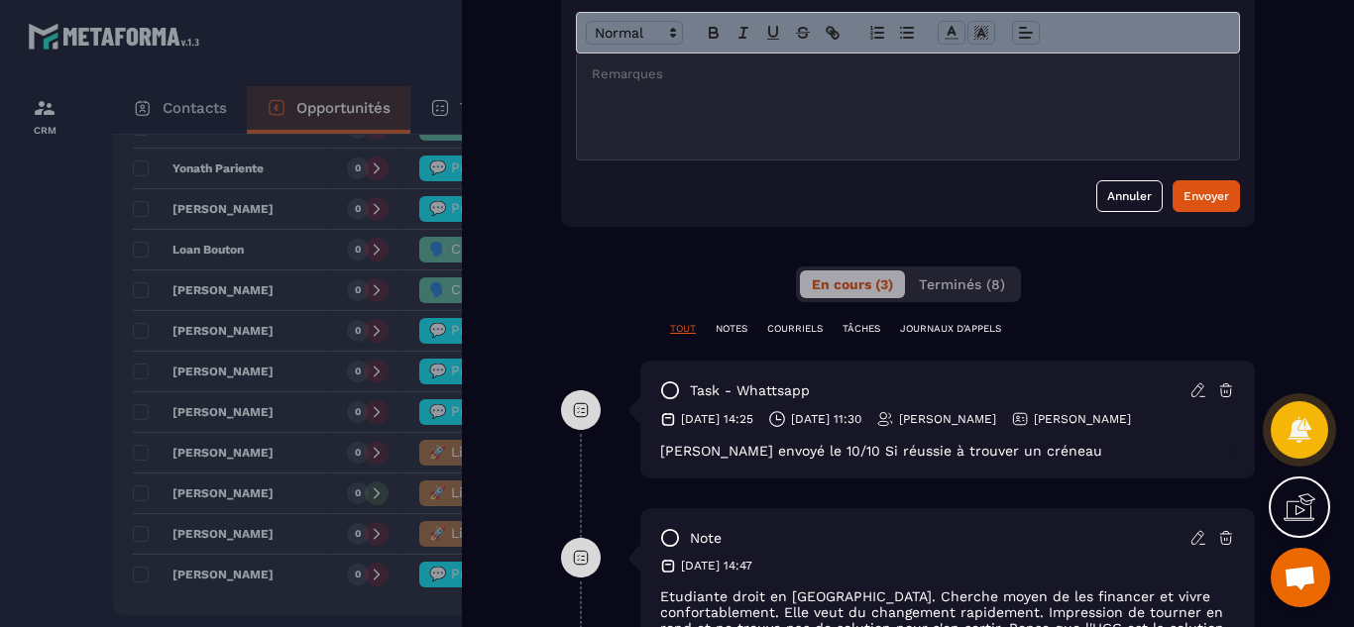  What do you see at coordinates (852, 284) in the screenshot?
I see `button: En cours (3)` at bounding box center [852, 284].